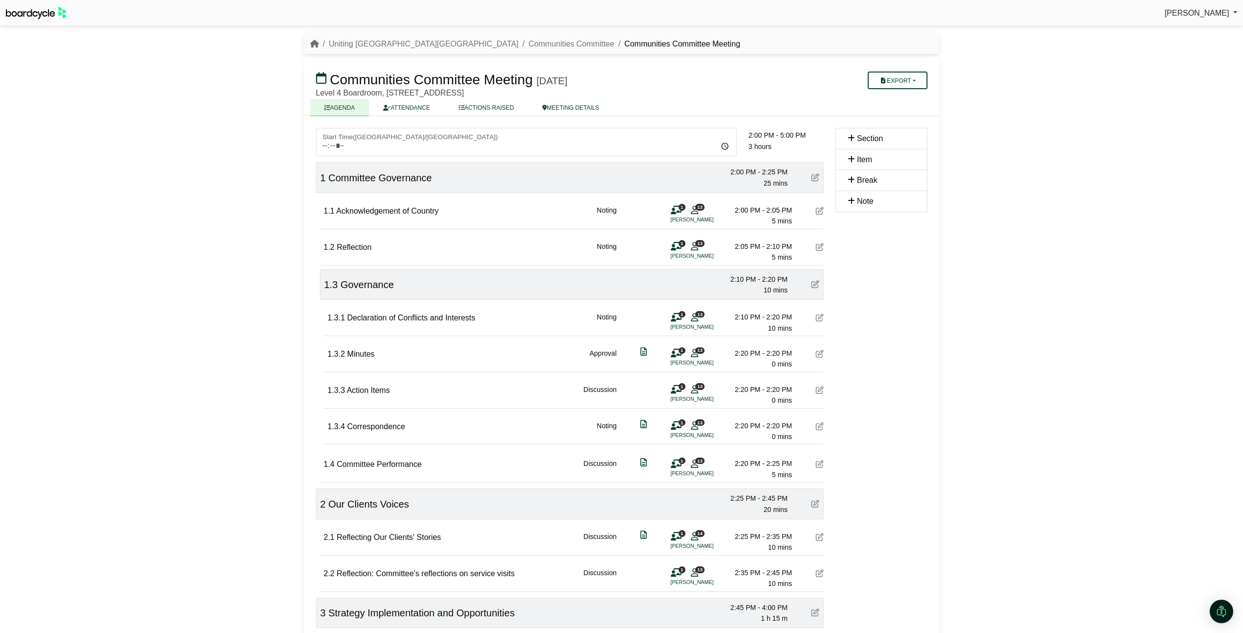 The height and width of the screenshot is (633, 1243). I want to click on a: ATTENDANCE, so click(406, 107).